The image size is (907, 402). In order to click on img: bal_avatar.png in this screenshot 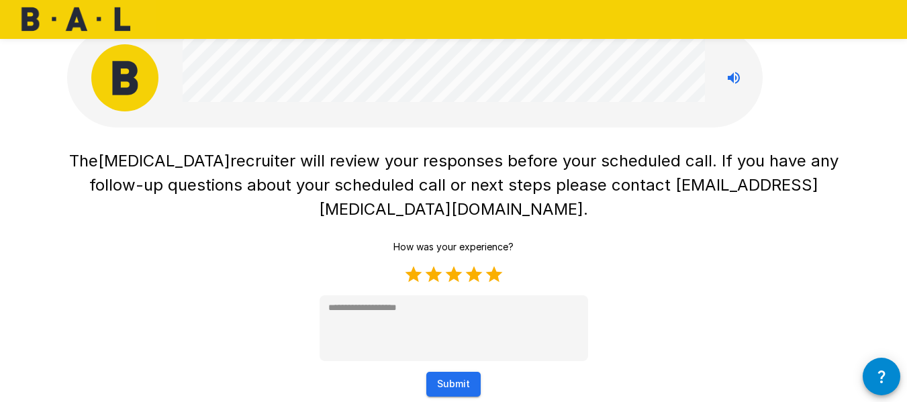, I will do `click(125, 78)`.